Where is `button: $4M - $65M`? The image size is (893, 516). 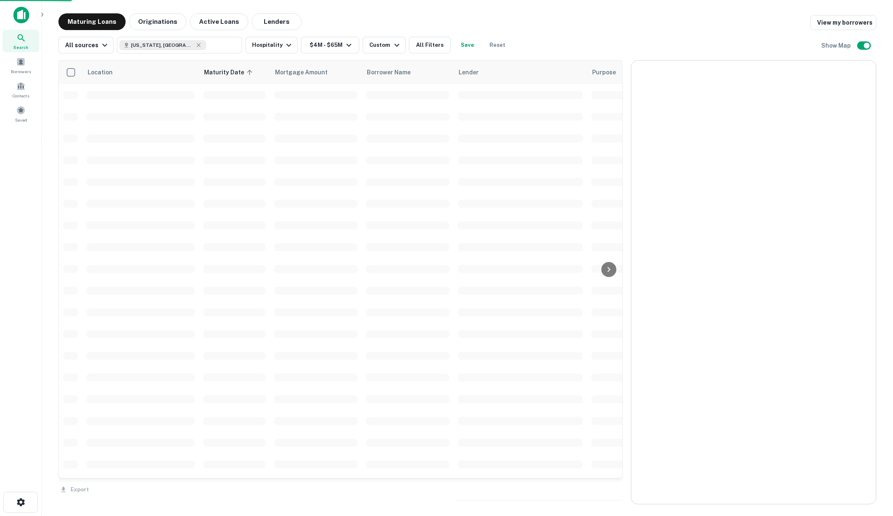
button: $4M - $65M is located at coordinates (330, 45).